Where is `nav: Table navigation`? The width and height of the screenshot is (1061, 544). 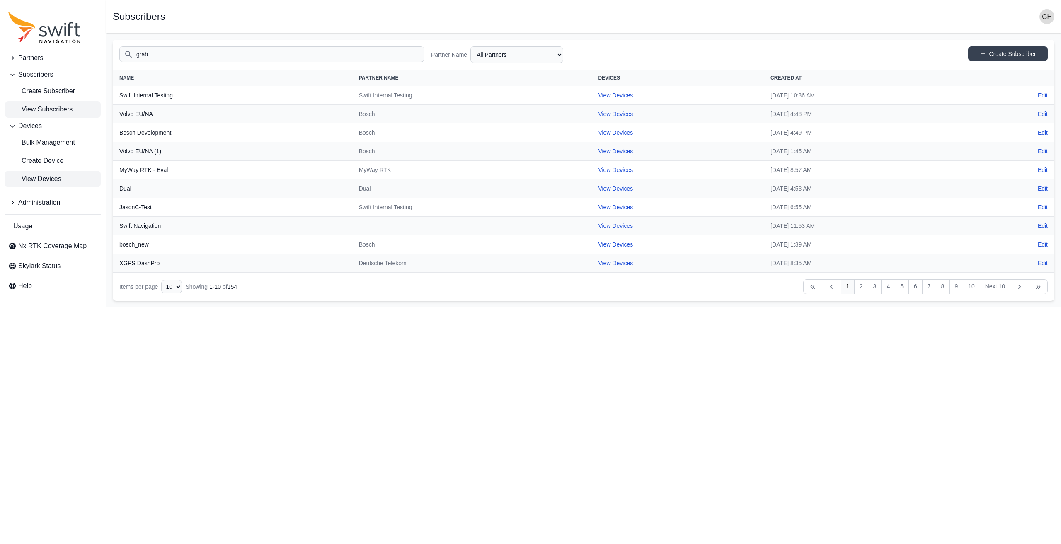
nav: Table navigation is located at coordinates (584, 287).